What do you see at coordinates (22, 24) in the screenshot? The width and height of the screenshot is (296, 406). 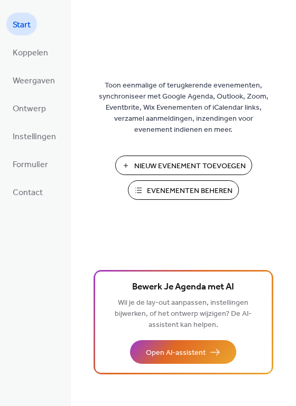 I see `a: Start` at bounding box center [22, 24].